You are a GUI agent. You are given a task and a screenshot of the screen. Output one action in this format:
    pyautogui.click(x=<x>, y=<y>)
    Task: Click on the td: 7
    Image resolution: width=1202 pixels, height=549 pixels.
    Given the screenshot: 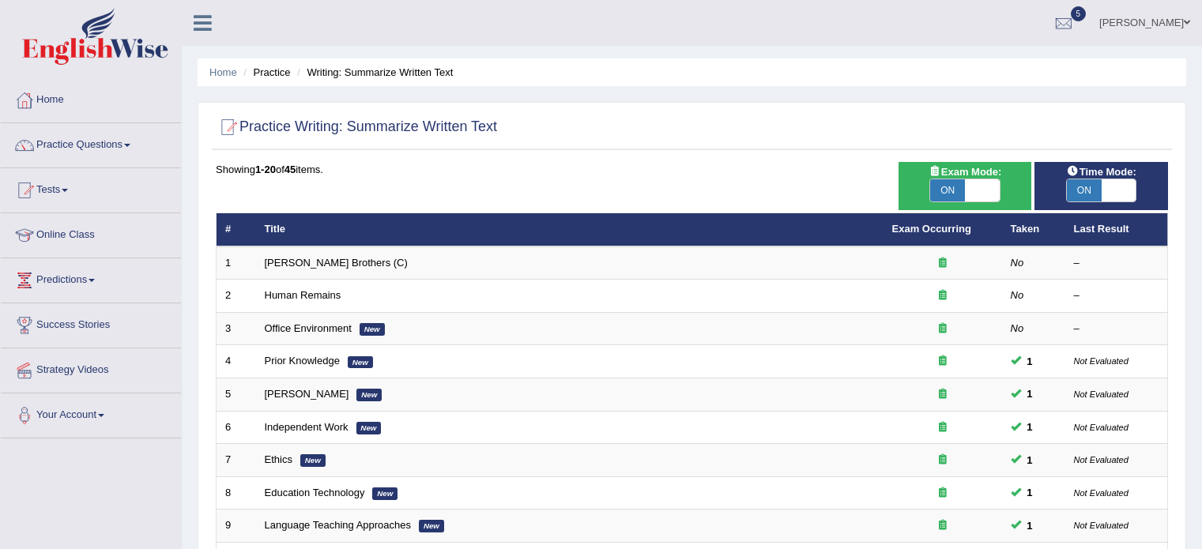 What is the action you would take?
    pyautogui.click(x=236, y=461)
    